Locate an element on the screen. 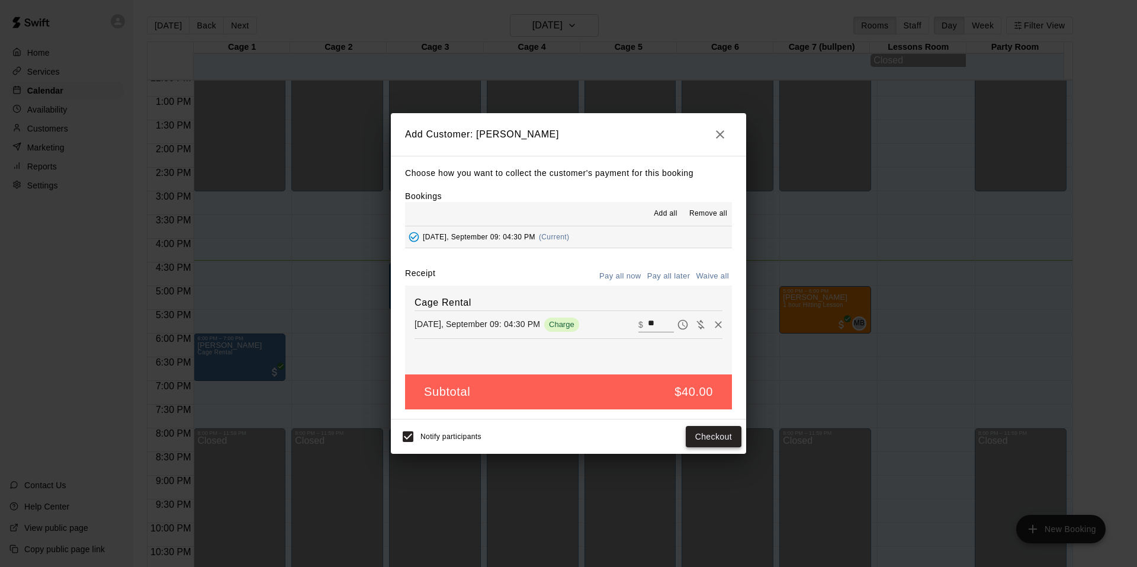 This screenshot has height=567, width=1137. button: Added - Collect Payment is located at coordinates (414, 237).